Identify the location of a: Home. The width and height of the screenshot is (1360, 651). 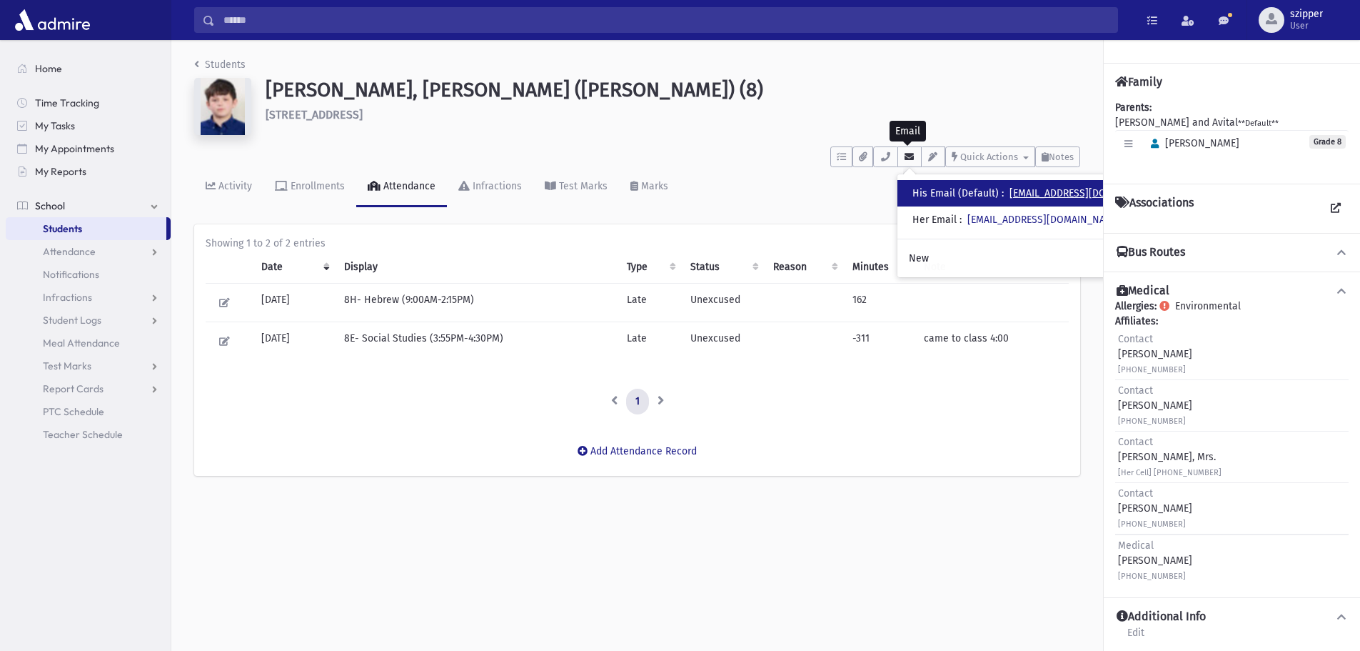
(88, 69).